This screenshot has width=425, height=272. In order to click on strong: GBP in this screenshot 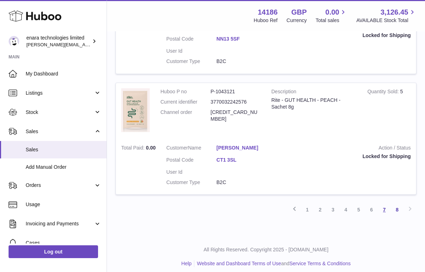, I will do `click(298, 12)`.